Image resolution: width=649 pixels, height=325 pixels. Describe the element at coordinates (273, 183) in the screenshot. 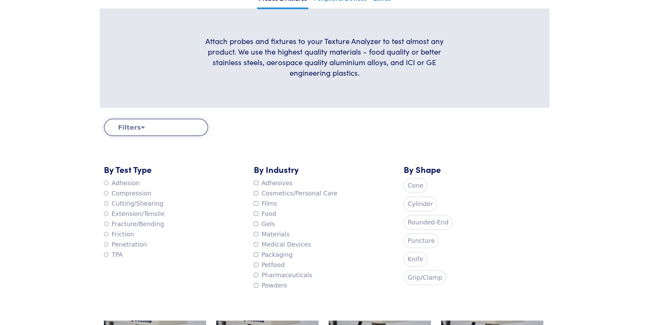

I see `label: Adhesives` at that location.